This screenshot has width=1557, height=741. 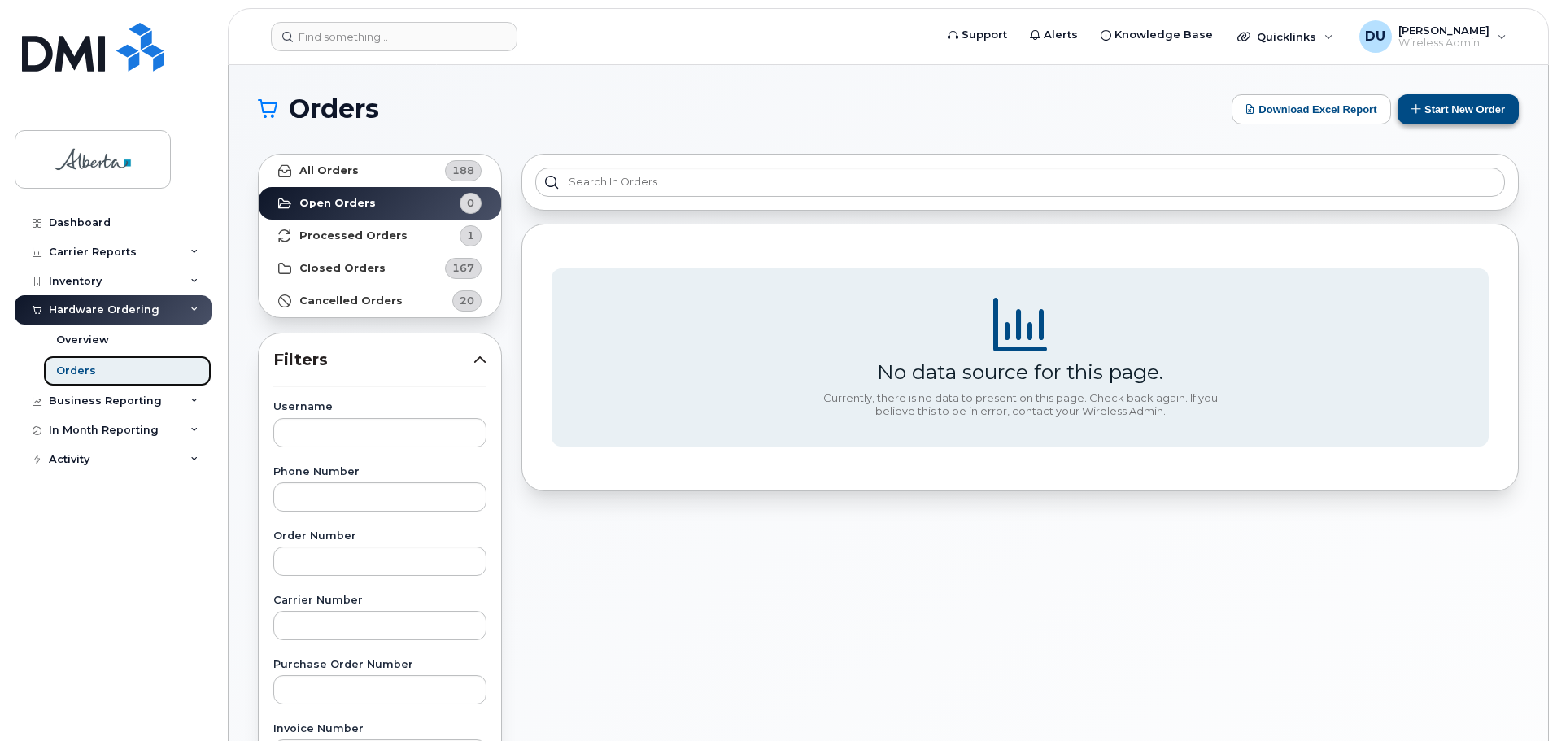 I want to click on label: Purchase Order Number, so click(x=380, y=664).